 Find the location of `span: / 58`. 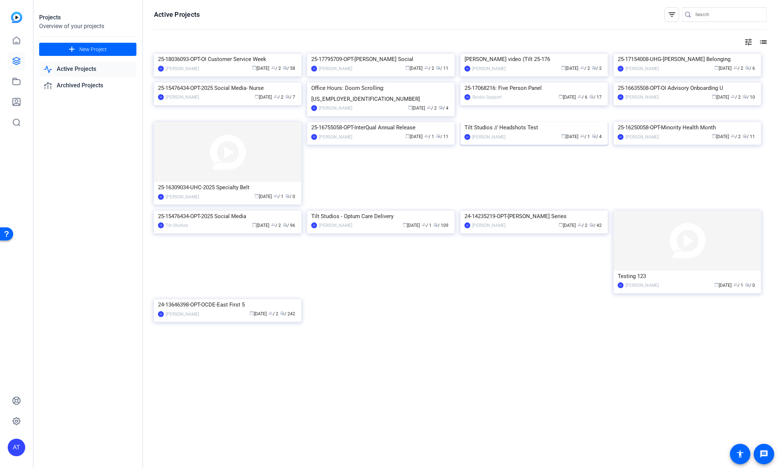

span: / 58 is located at coordinates (289, 68).